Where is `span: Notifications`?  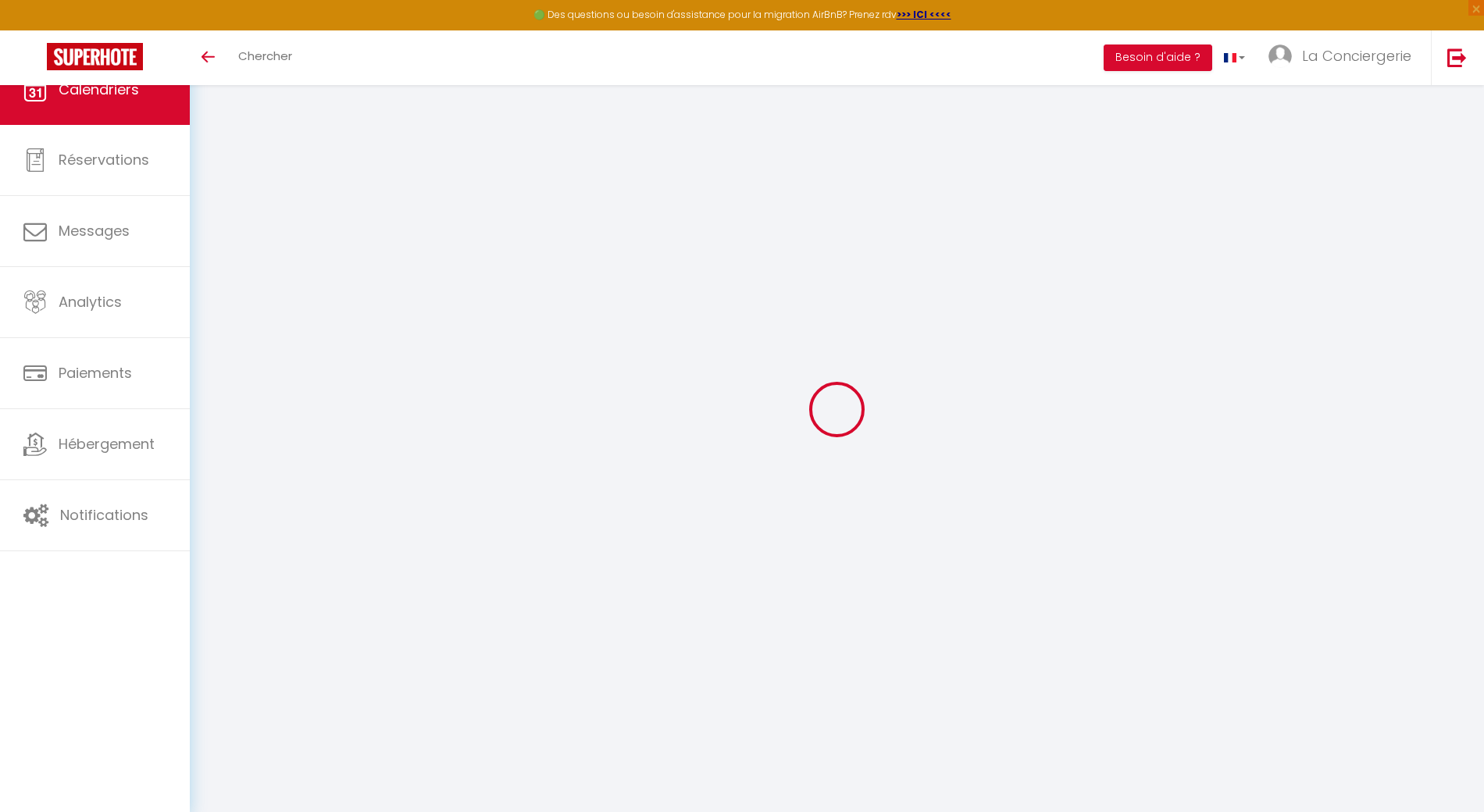
span: Notifications is located at coordinates (104, 514).